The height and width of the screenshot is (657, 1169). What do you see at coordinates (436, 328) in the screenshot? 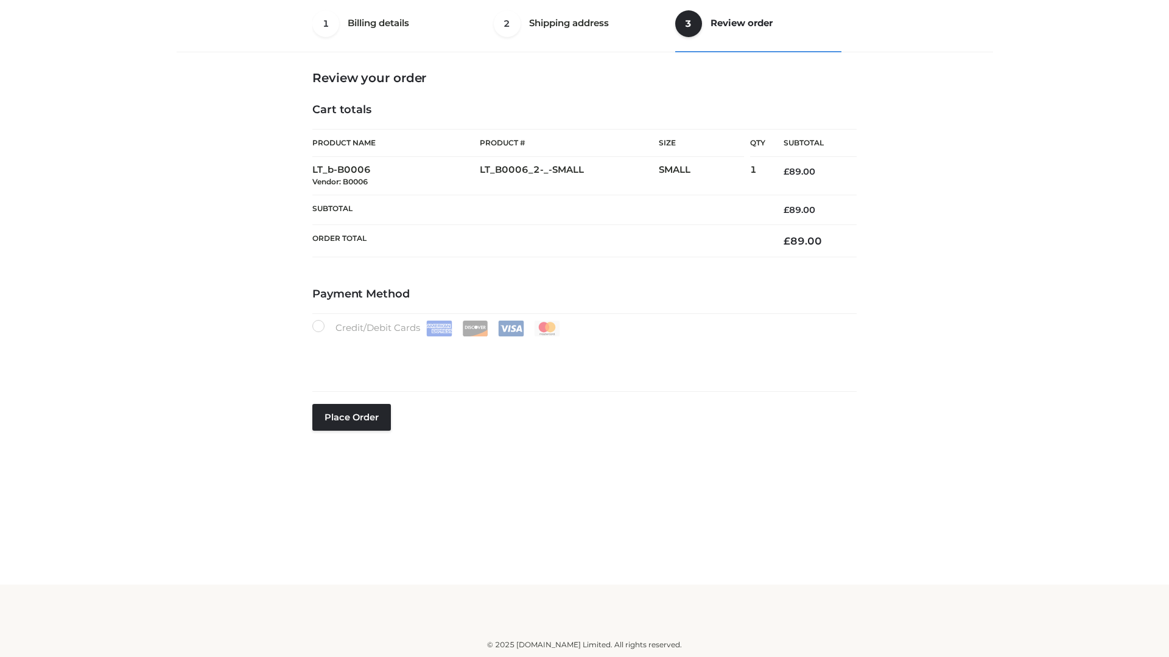
I see `label: Credit/Debit Cards` at bounding box center [436, 328].